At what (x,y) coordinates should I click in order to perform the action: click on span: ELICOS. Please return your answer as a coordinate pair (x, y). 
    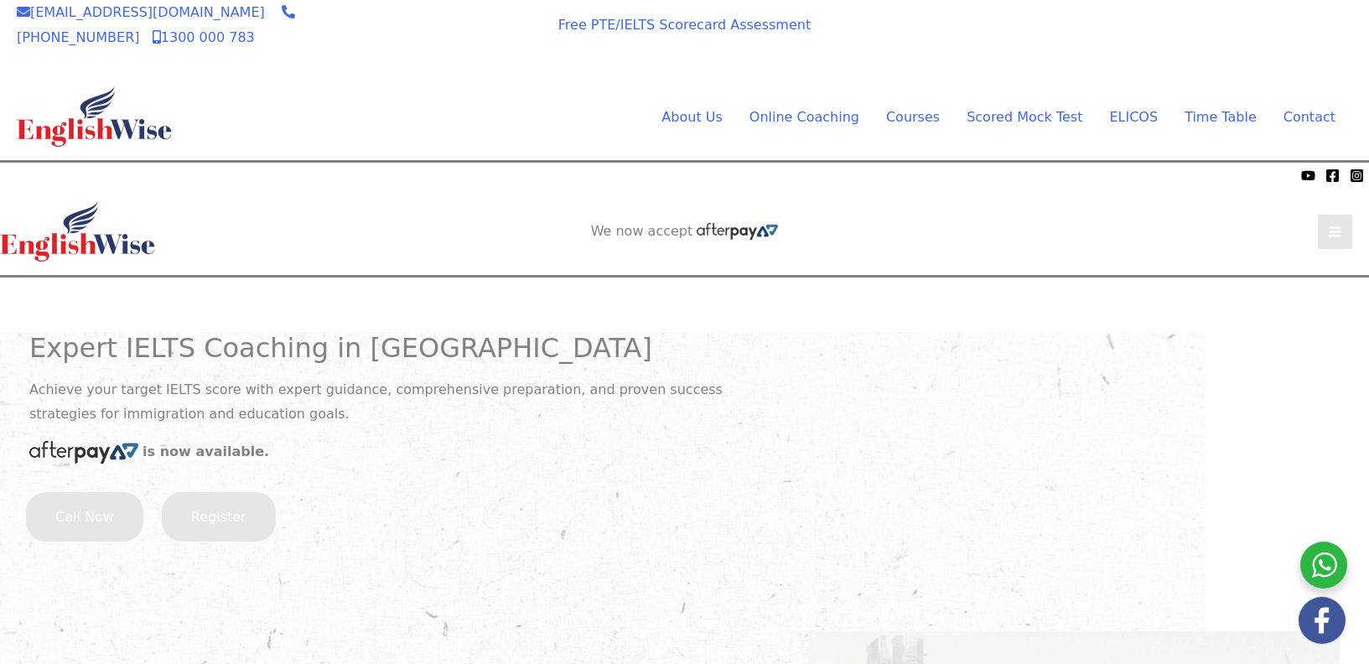
    Looking at the image, I should click on (1134, 117).